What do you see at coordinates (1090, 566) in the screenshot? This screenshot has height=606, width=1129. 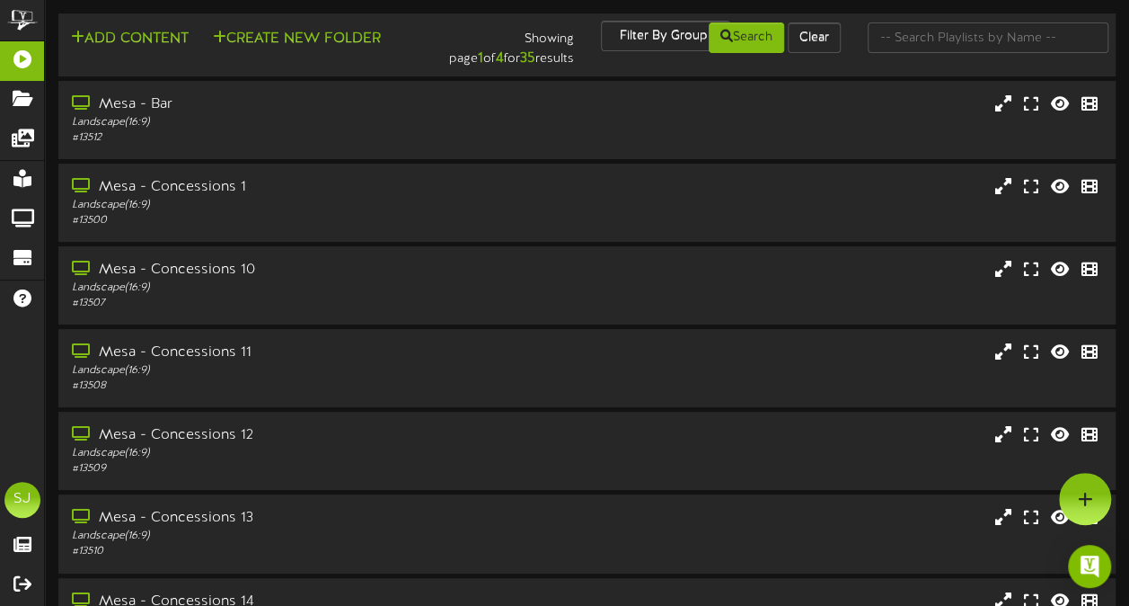 I see `div: Open Intercom Messenger` at bounding box center [1090, 566].